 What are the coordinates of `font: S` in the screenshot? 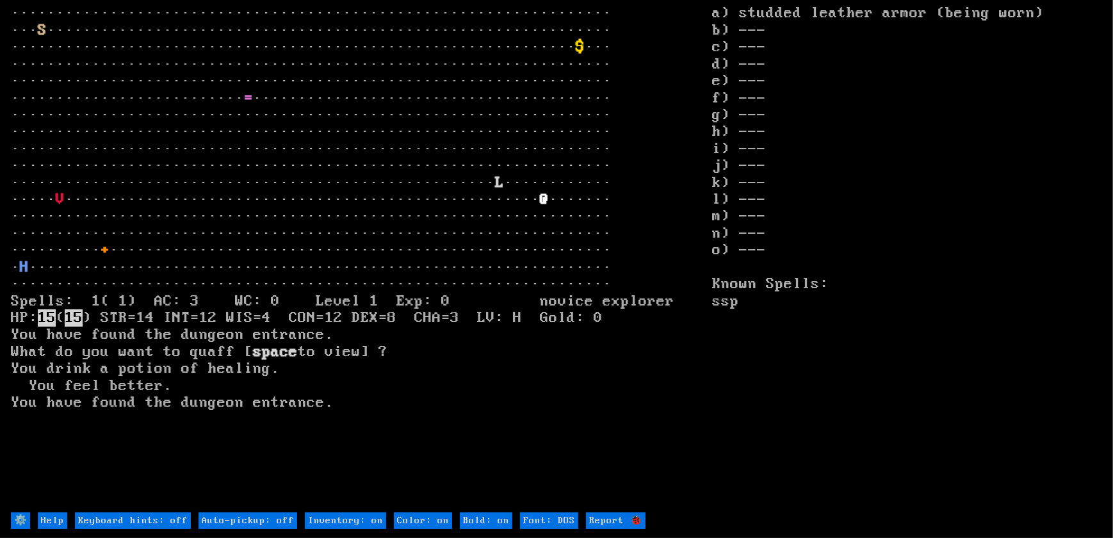 It's located at (42, 30).